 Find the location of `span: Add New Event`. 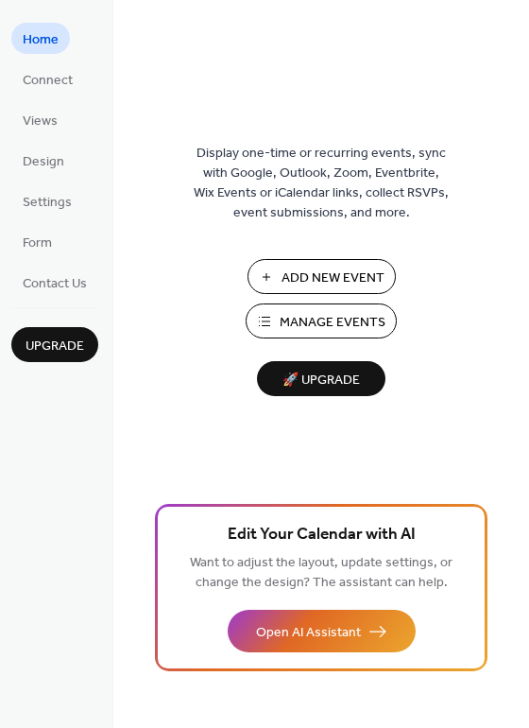

span: Add New Event is located at coordinates (333, 278).